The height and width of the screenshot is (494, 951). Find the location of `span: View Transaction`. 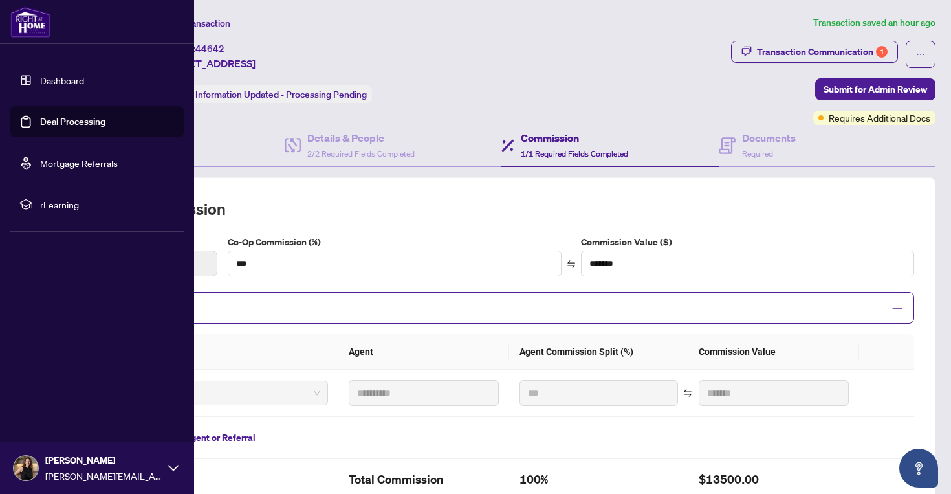

span: View Transaction is located at coordinates (195, 23).